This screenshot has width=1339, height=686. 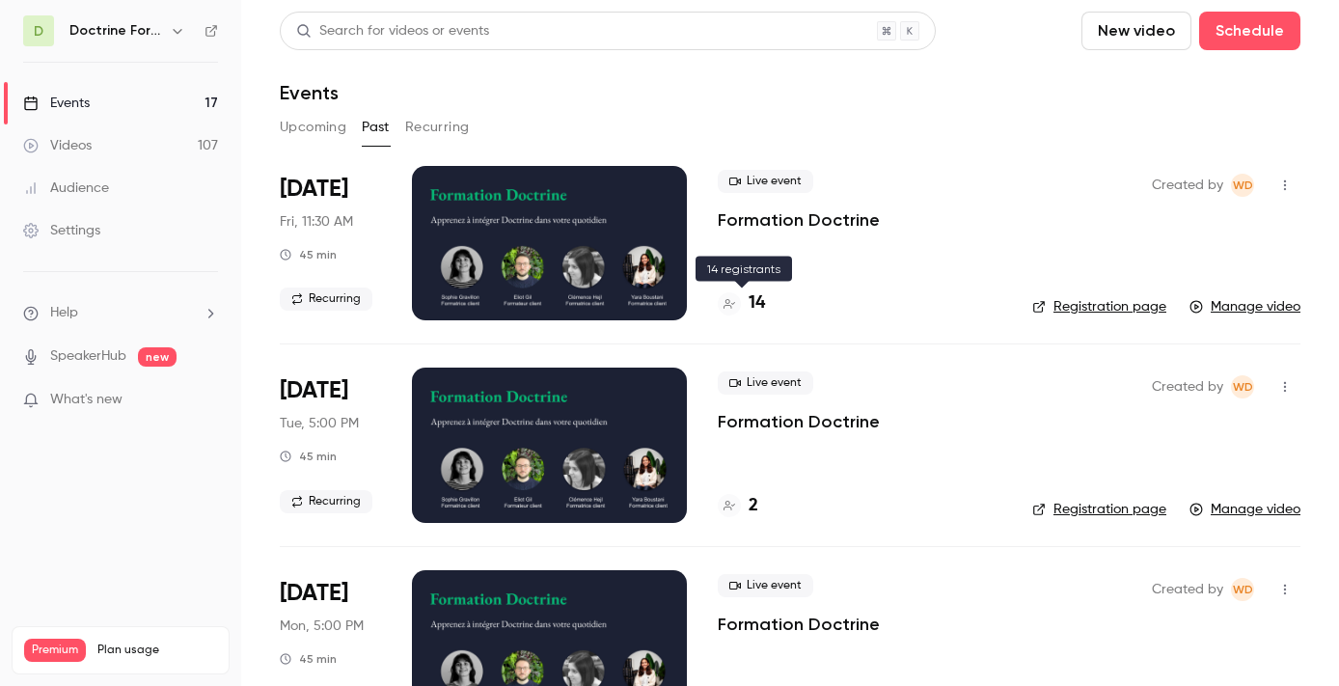 What do you see at coordinates (116, 31) in the screenshot?
I see `h6: Doctrine Formation Avocats` at bounding box center [116, 31].